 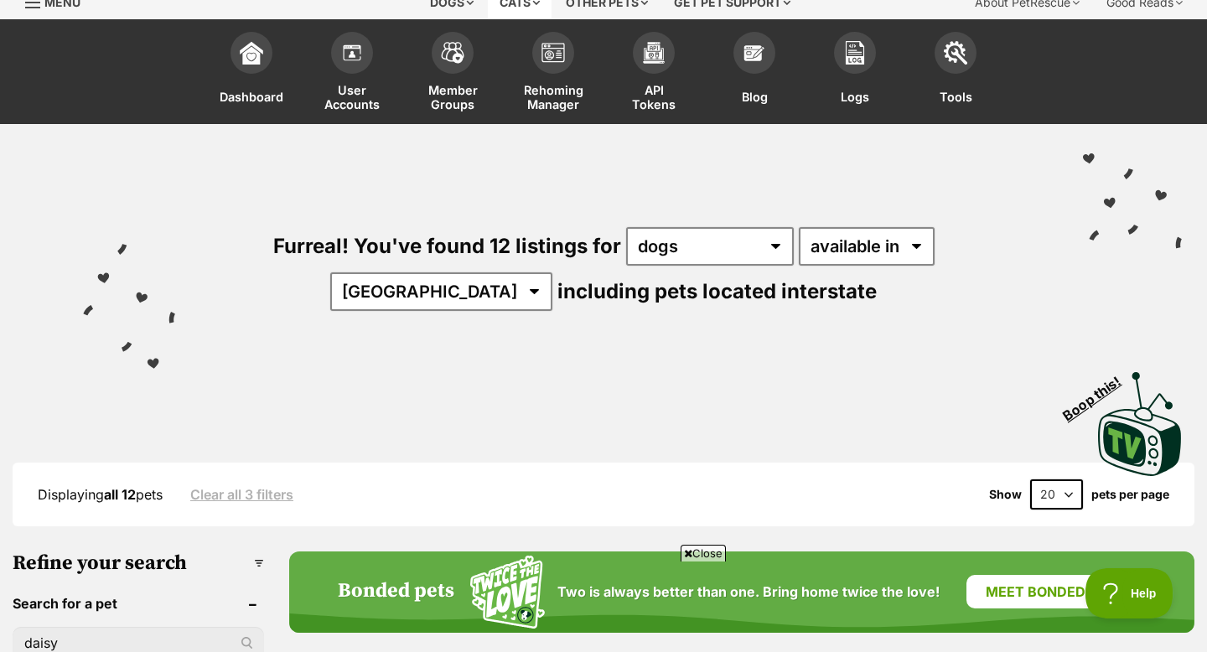 What do you see at coordinates (507, 592) in the screenshot?
I see `img: Squiggle` at bounding box center [507, 592].